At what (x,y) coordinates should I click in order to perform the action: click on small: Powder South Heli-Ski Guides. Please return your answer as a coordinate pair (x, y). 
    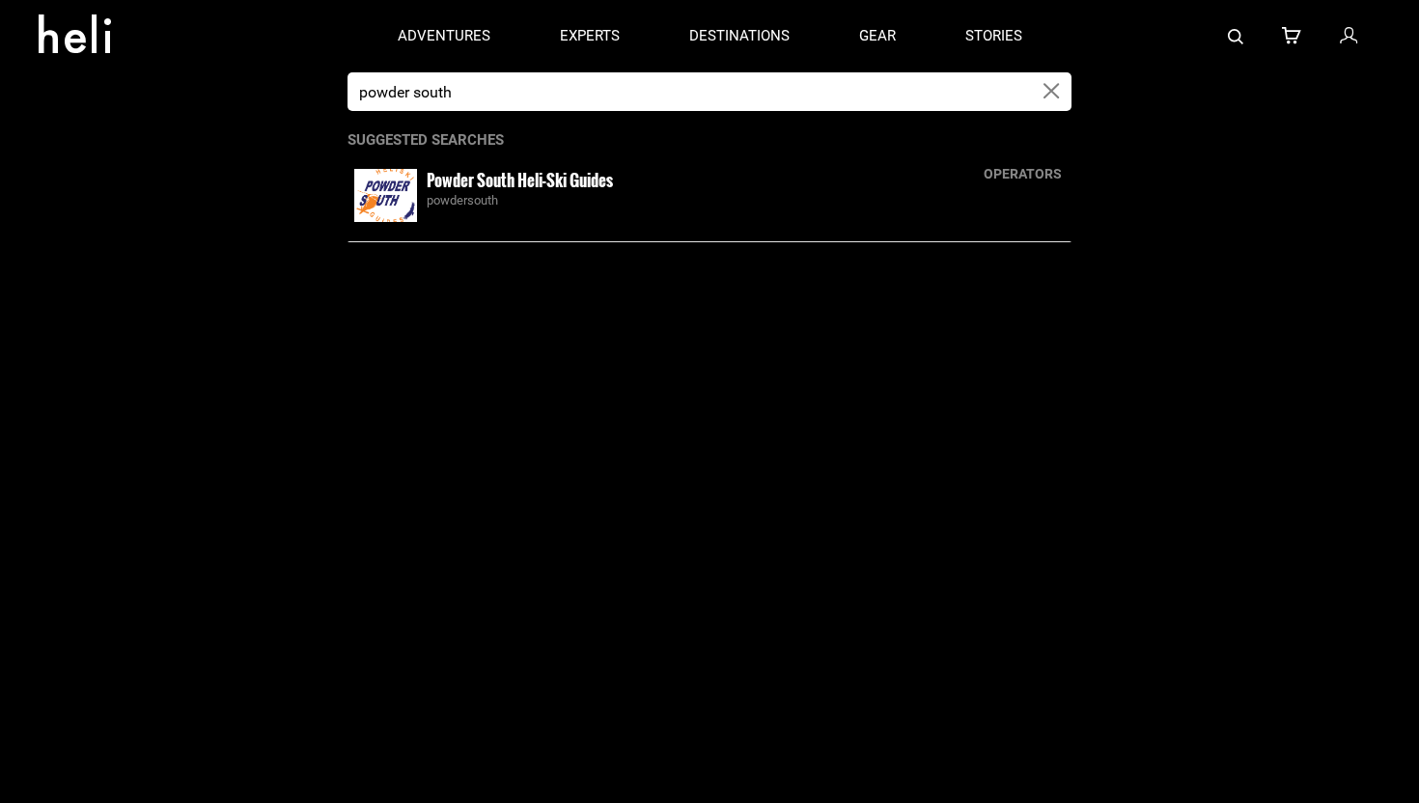
    Looking at the image, I should click on (519, 180).